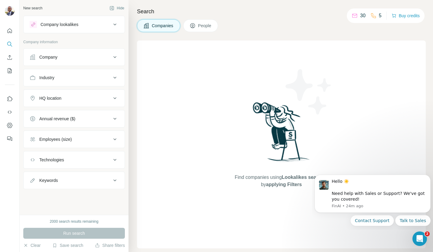  What do you see at coordinates (12, 16) in the screenshot?
I see `img: Profile image for FinAI` at bounding box center [12, 16].